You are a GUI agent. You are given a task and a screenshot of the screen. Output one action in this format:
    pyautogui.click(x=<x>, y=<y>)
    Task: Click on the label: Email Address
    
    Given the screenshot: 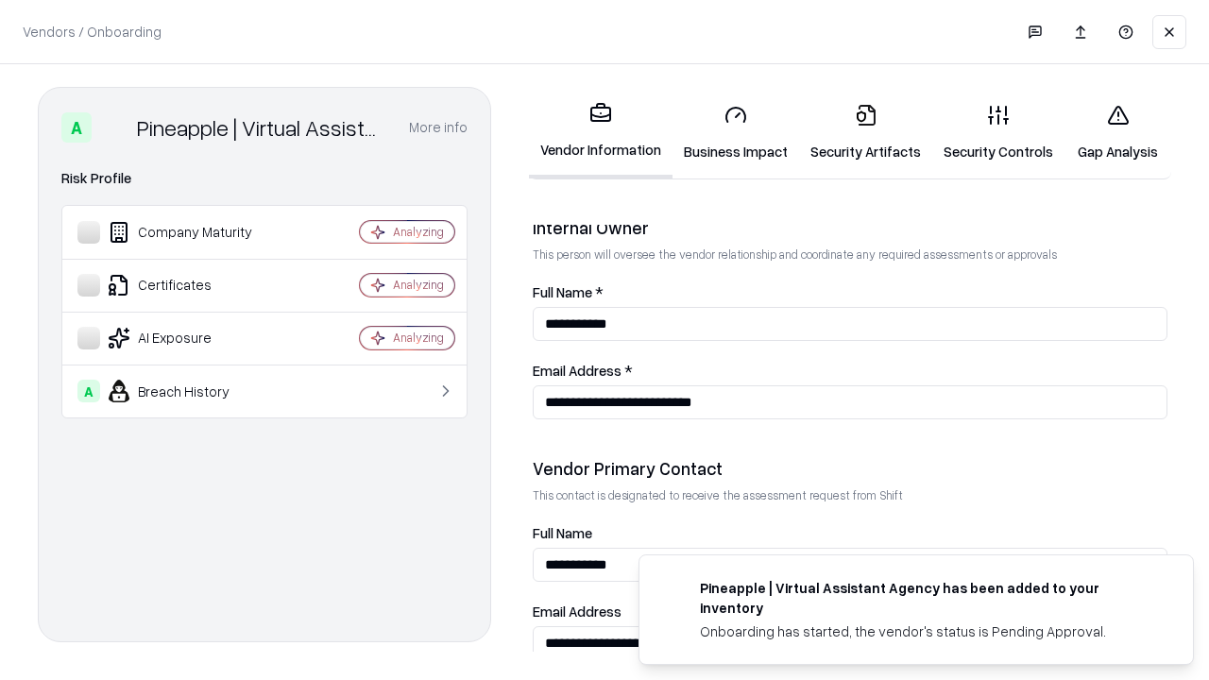 What is the action you would take?
    pyautogui.click(x=850, y=611)
    